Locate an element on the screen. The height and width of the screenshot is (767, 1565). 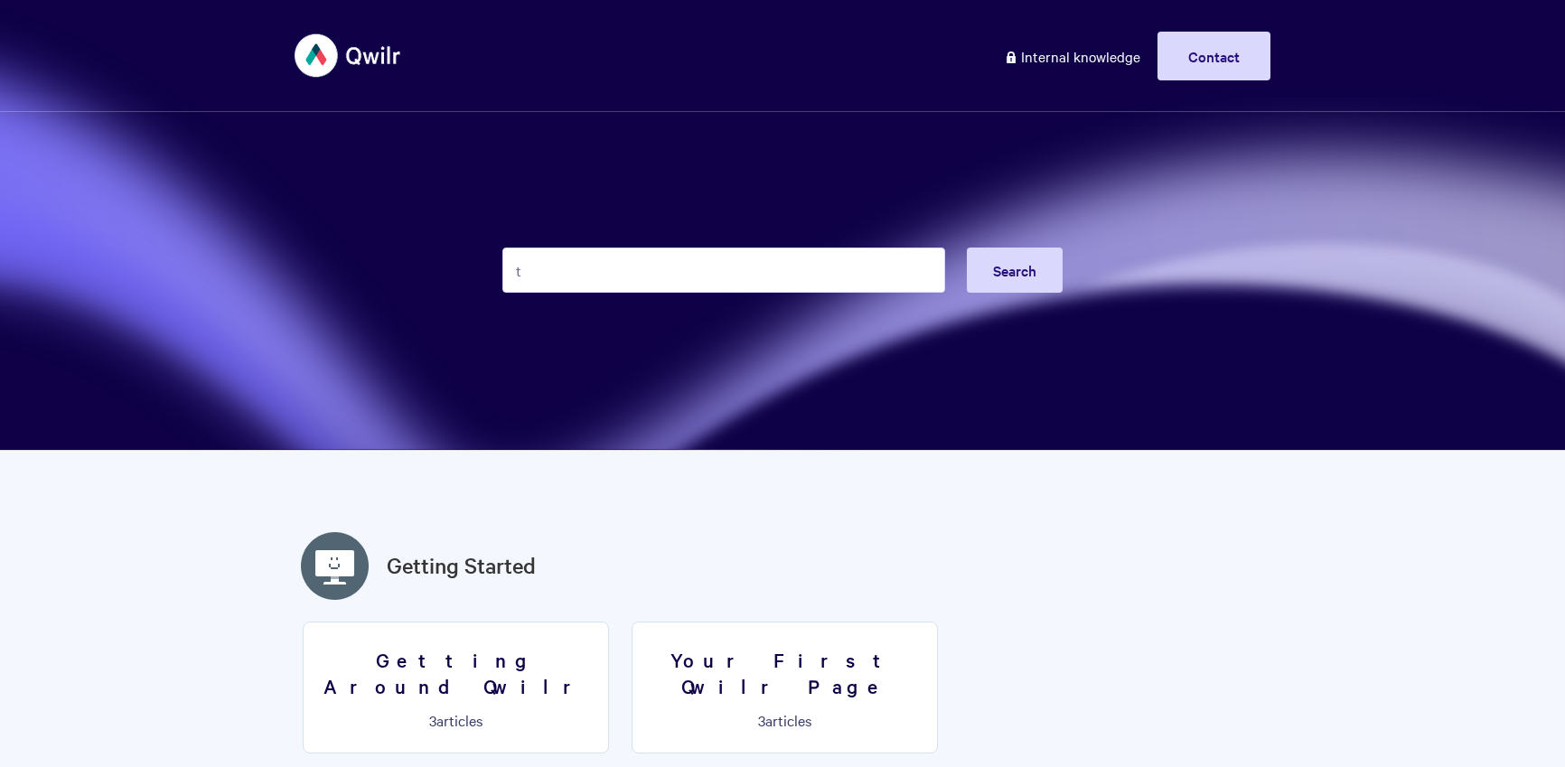
a: Getting Around Qwilr 3articles is located at coordinates (455, 688).